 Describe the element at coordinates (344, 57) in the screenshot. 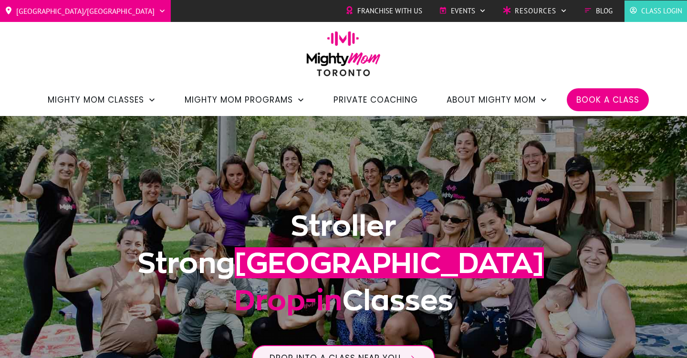

I see `img: mightymom-logo-toronto` at that location.